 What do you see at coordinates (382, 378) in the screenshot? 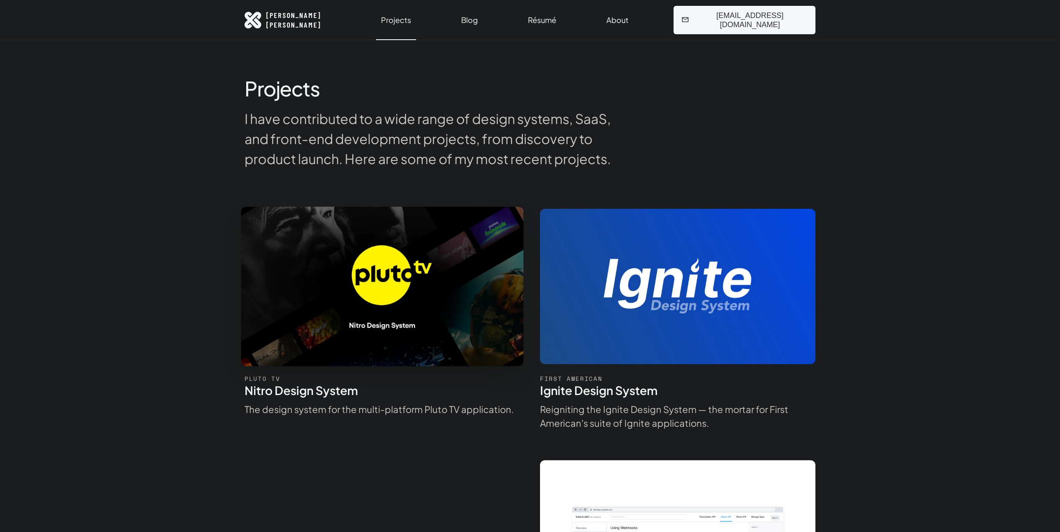
I see `div: Pluto TV` at bounding box center [382, 378].